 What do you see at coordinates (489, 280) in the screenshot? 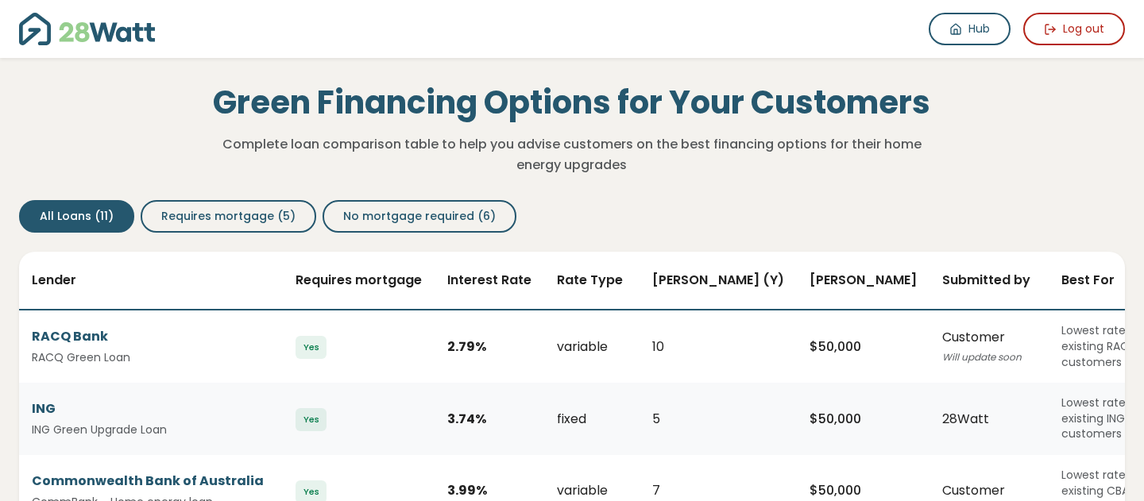
I see `span: Interest Rate` at bounding box center [489, 280].